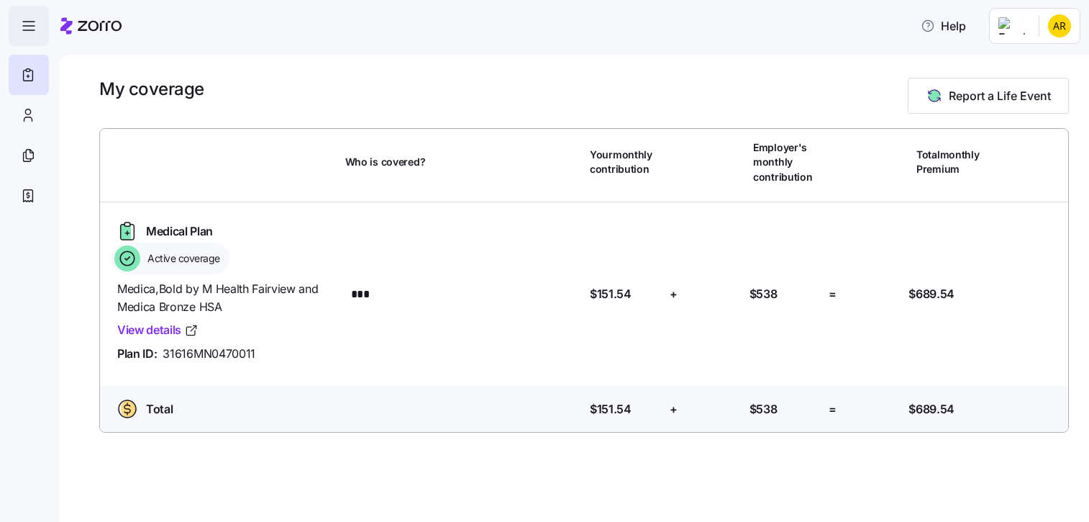 This screenshot has height=522, width=1089. Describe the element at coordinates (386, 162) in the screenshot. I see `span: Who is covered?` at that location.